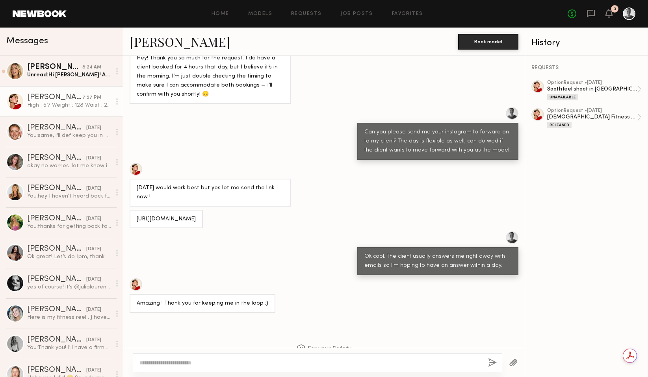 The height and width of the screenshot is (377, 648). Describe the element at coordinates (69, 135) in the screenshot. I see `div: You: same, i'll def keep you in mind` at that location.